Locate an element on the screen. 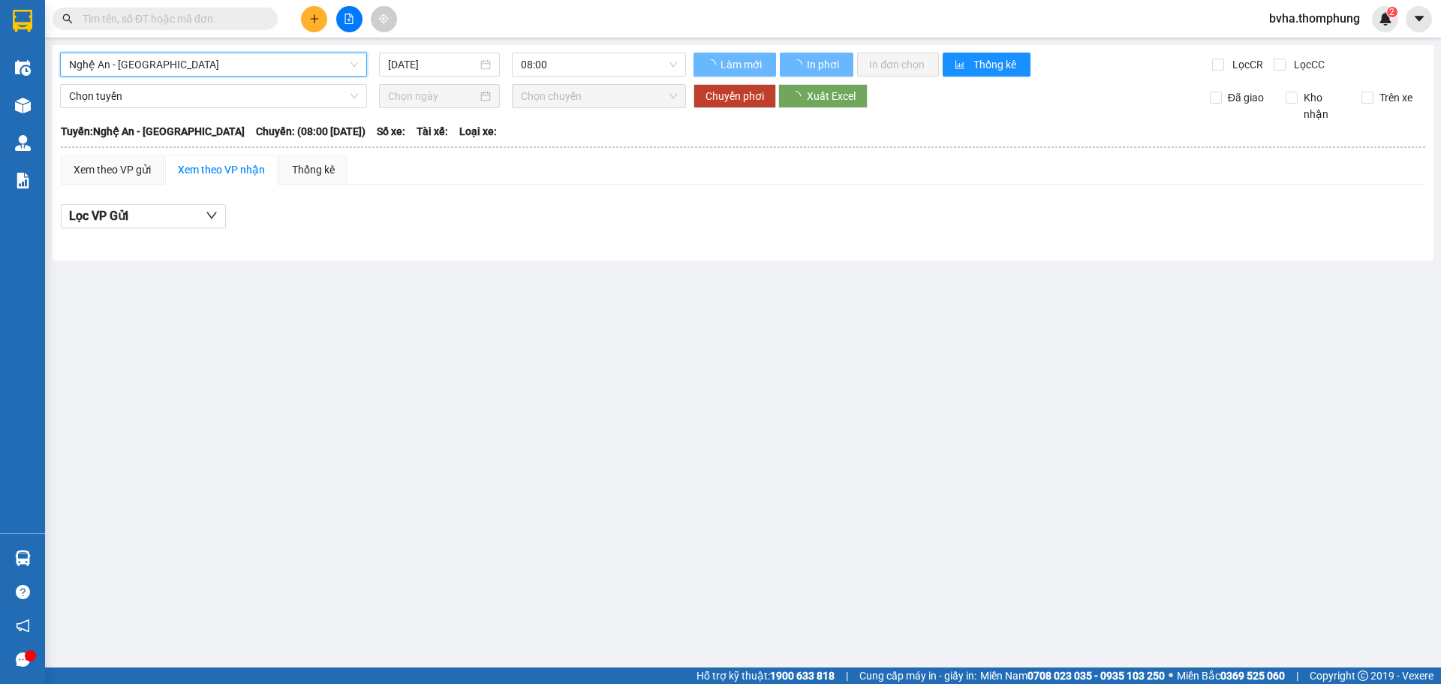 This screenshot has height=684, width=1441. span: Trên xe is located at coordinates (1396, 98).